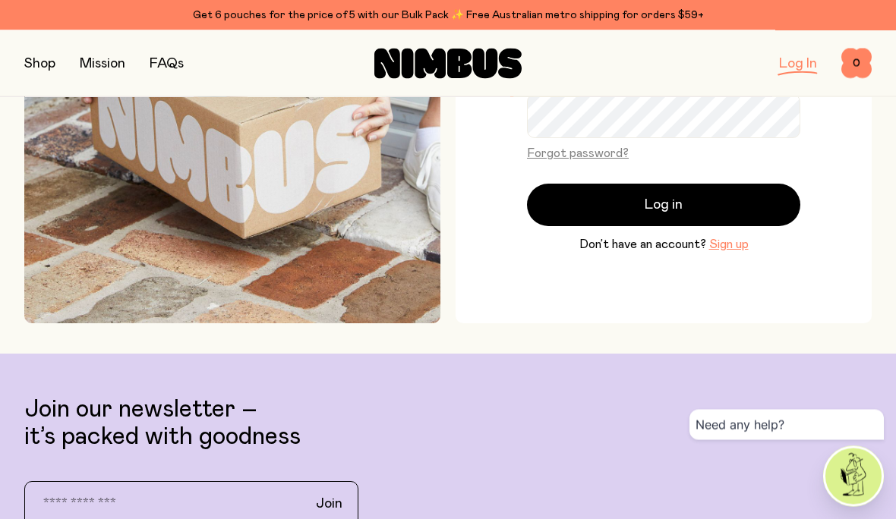 Image resolution: width=896 pixels, height=519 pixels. What do you see at coordinates (857, 64) in the screenshot?
I see `button: 0` at bounding box center [857, 64].